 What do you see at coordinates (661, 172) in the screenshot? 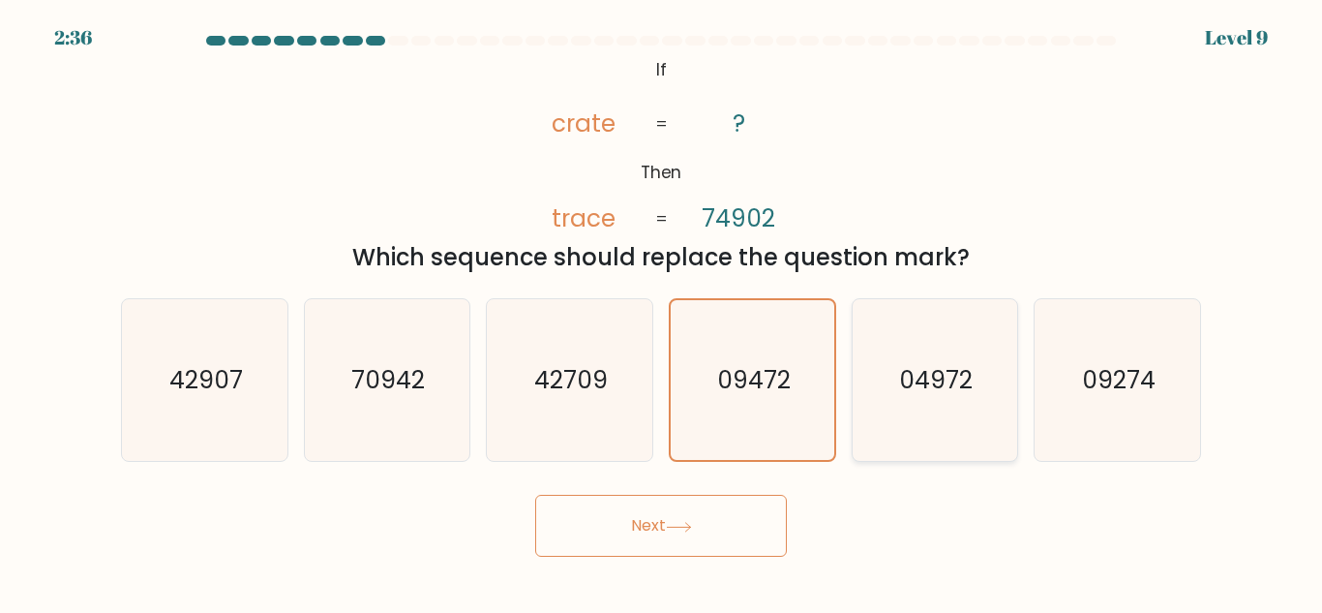
I see `tspan: Then` at bounding box center [661, 172].